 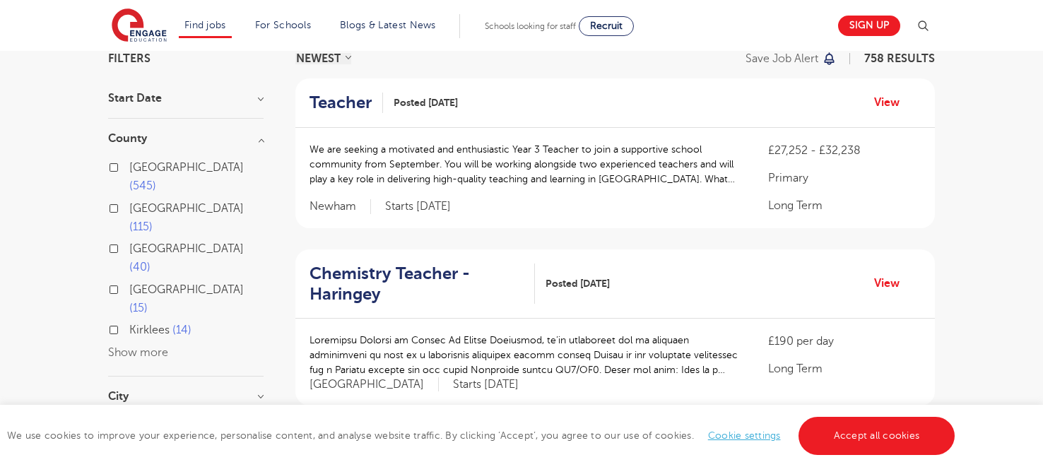 I want to click on span: 14, so click(x=182, y=330).